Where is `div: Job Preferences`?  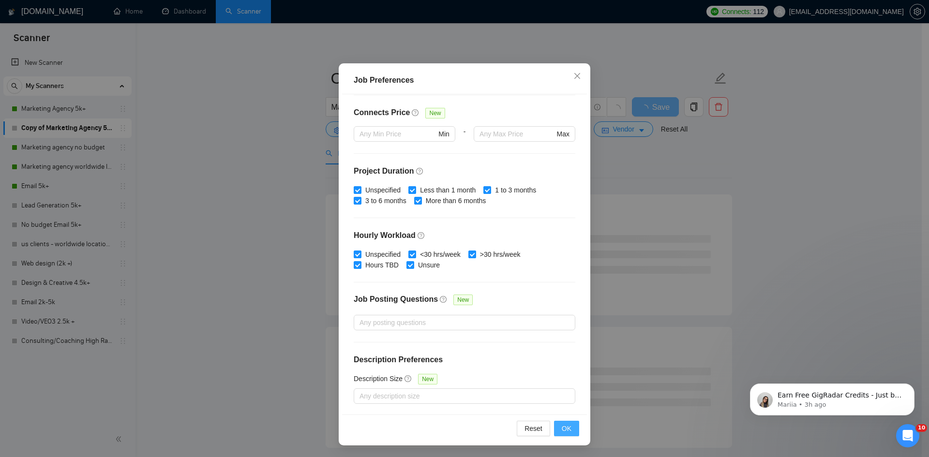 div: Job Preferences is located at coordinates (464, 80).